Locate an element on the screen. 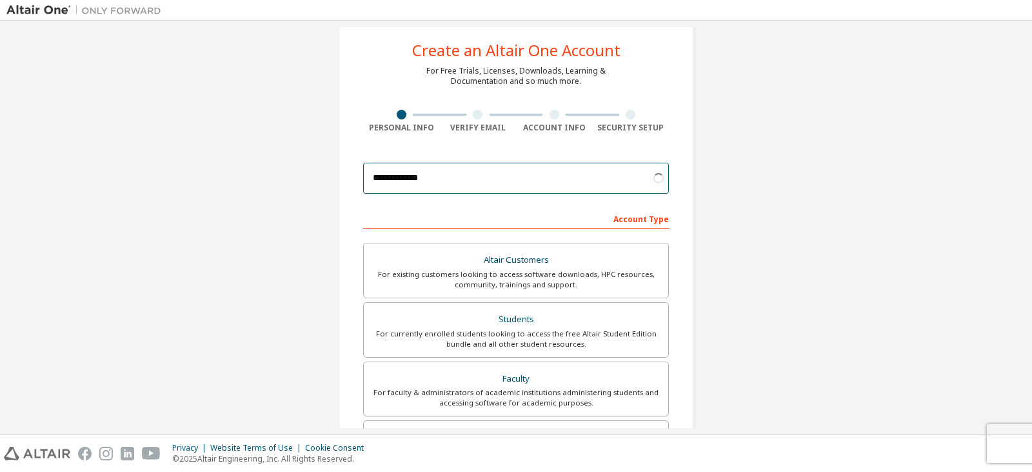  div: Website Terms of Use is located at coordinates (257, 448).